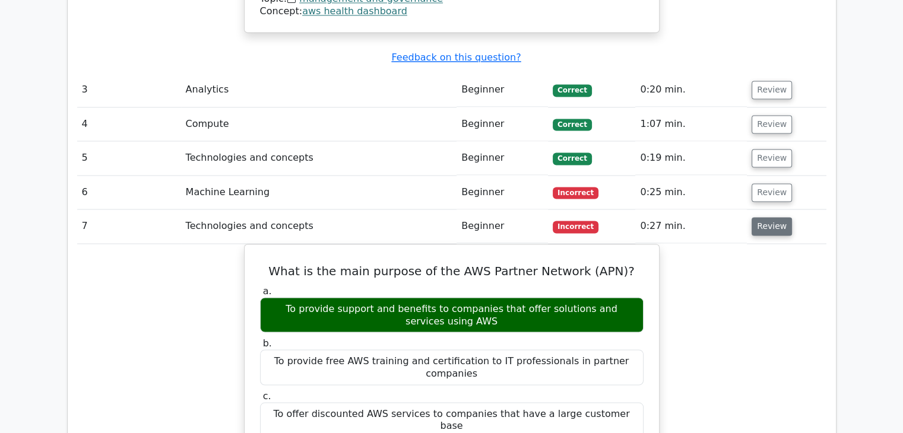  I want to click on span: b., so click(267, 342).